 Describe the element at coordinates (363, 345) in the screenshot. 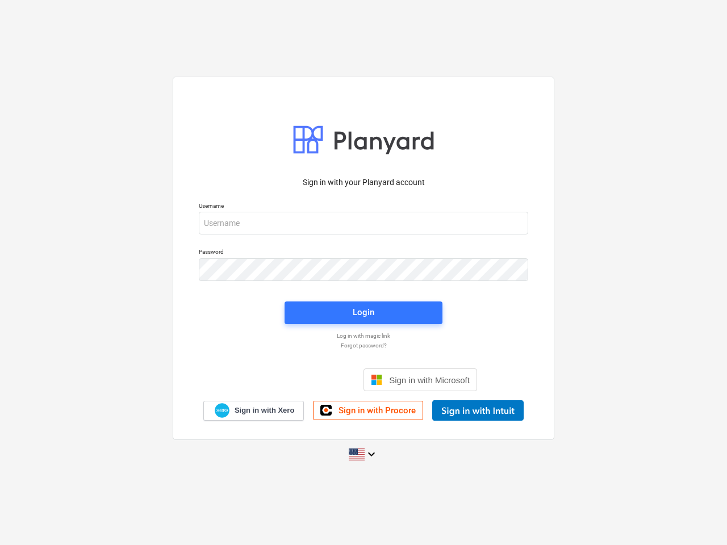

I see `p: Forgot password?` at that location.